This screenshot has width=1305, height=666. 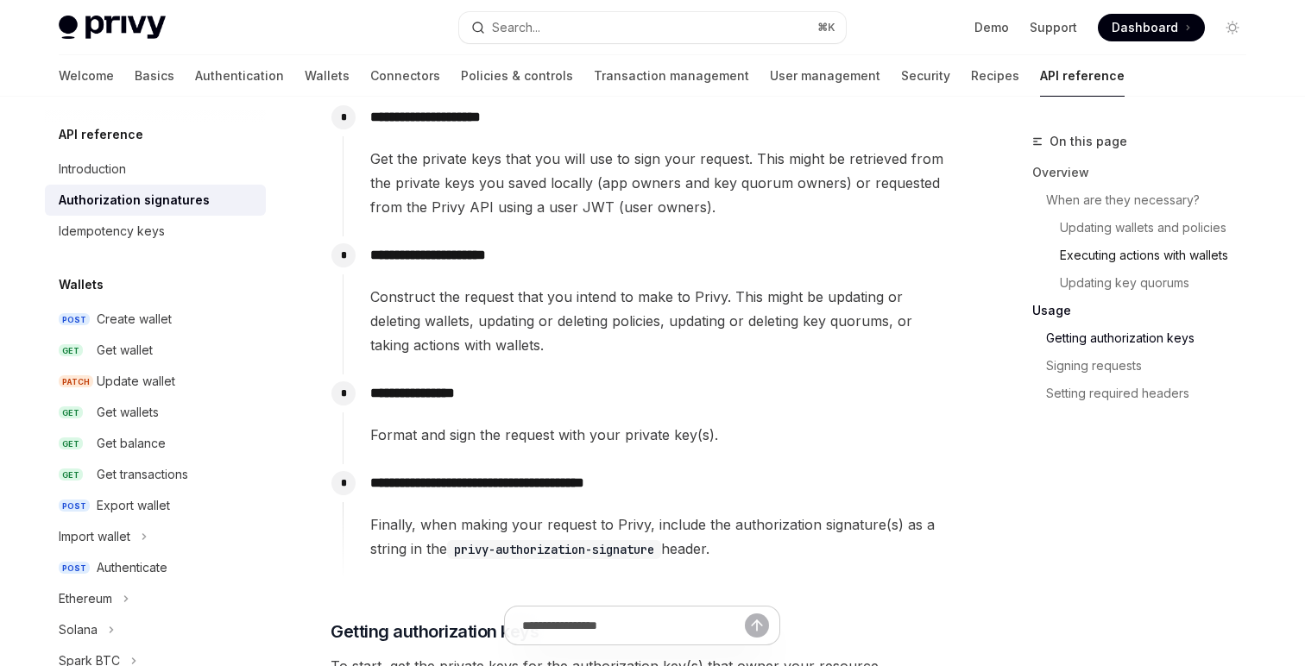 What do you see at coordinates (112, 28) in the screenshot?
I see `img: light logo` at bounding box center [112, 28].